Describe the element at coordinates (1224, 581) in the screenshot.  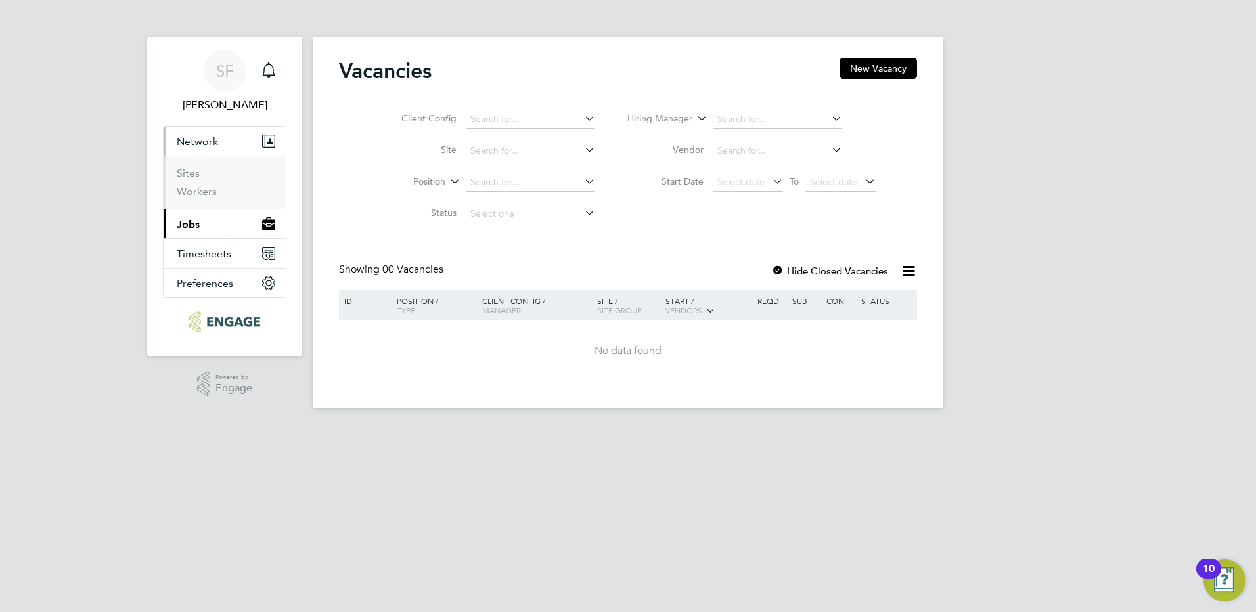
I see `button: Open Resource Center, 10 new notifications` at that location.